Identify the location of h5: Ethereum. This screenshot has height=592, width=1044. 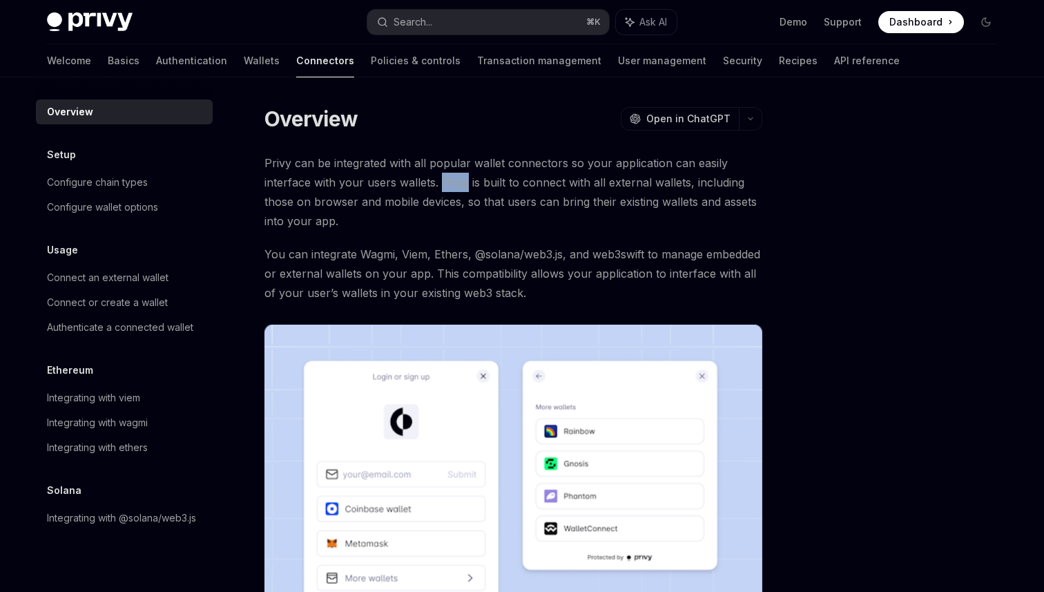
(70, 370).